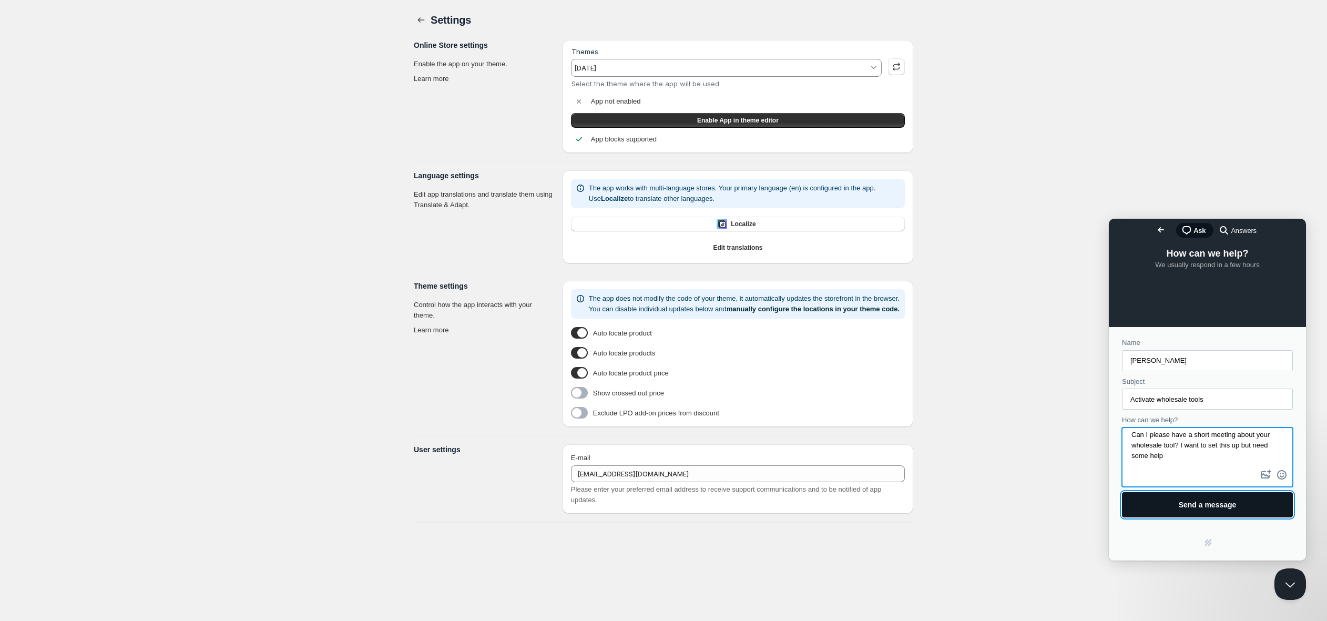 The height and width of the screenshot is (621, 1327). Describe the element at coordinates (624, 139) in the screenshot. I see `p: App blocks supported` at that location.